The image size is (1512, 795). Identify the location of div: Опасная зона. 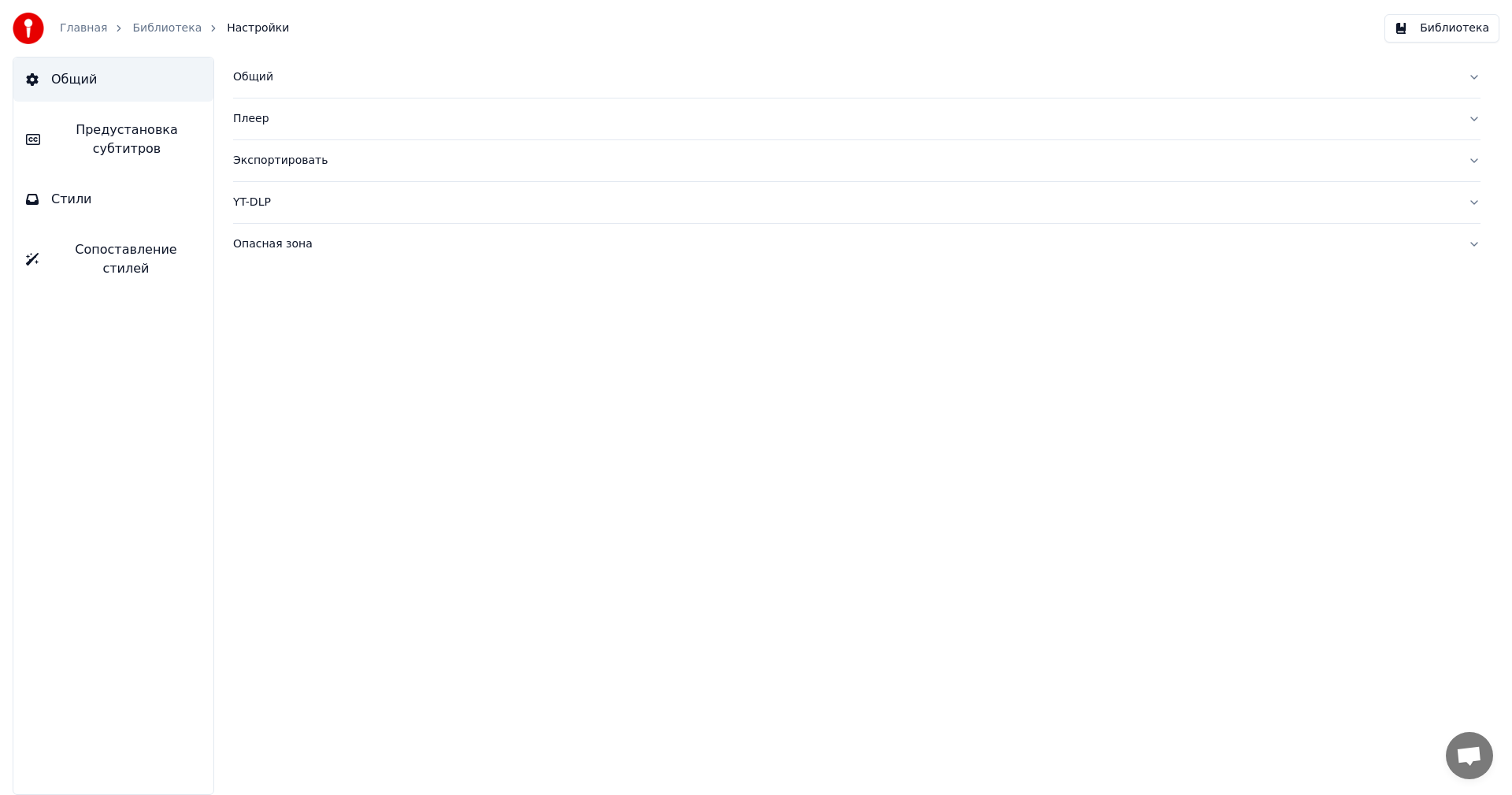
(844, 244).